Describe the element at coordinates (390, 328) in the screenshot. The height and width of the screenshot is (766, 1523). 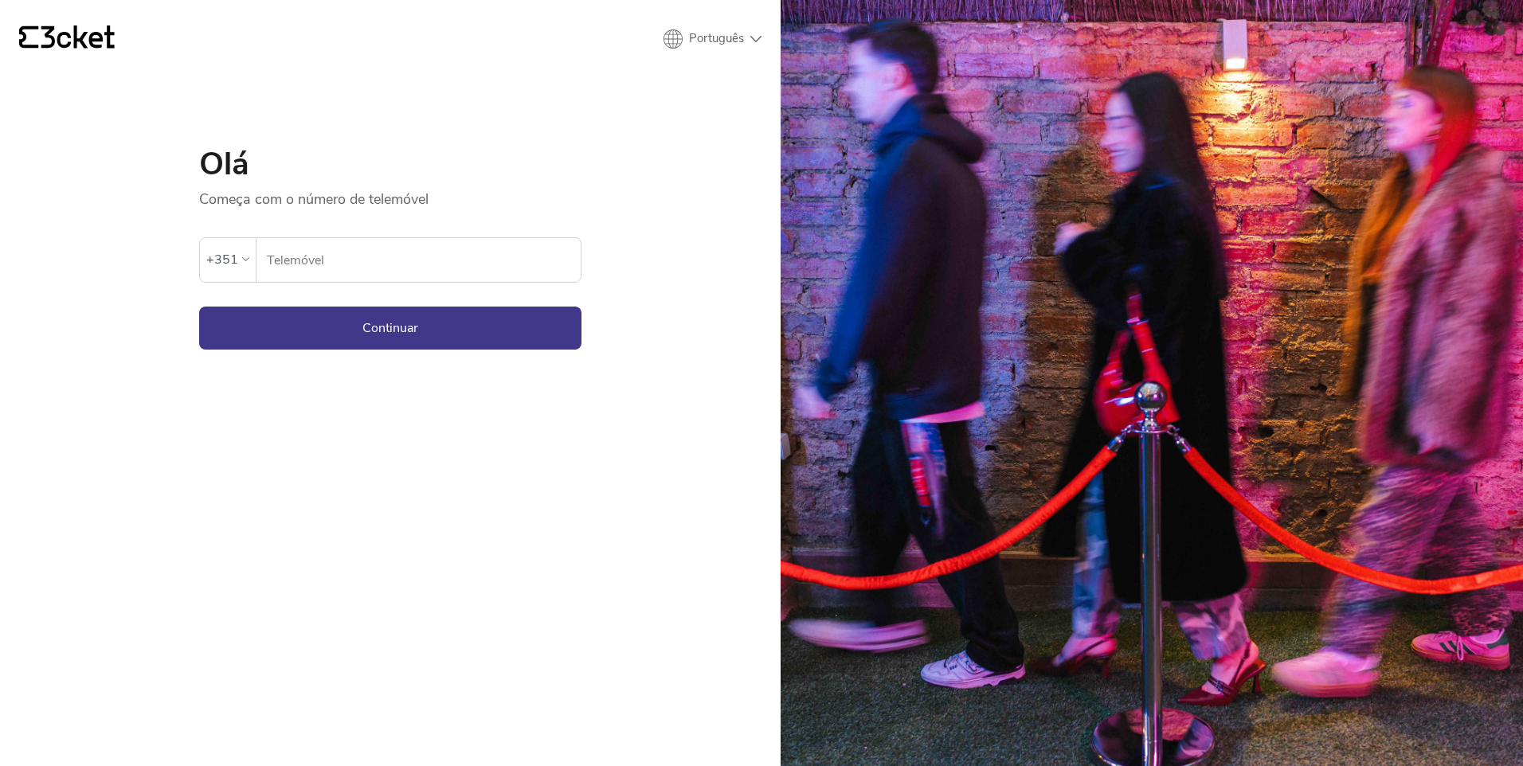
I see `button: Continuar` at that location.